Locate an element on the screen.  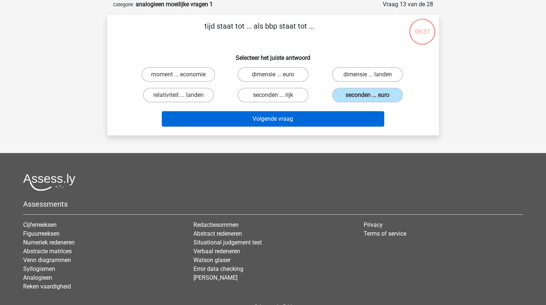
a: Analogieen is located at coordinates (37, 278).